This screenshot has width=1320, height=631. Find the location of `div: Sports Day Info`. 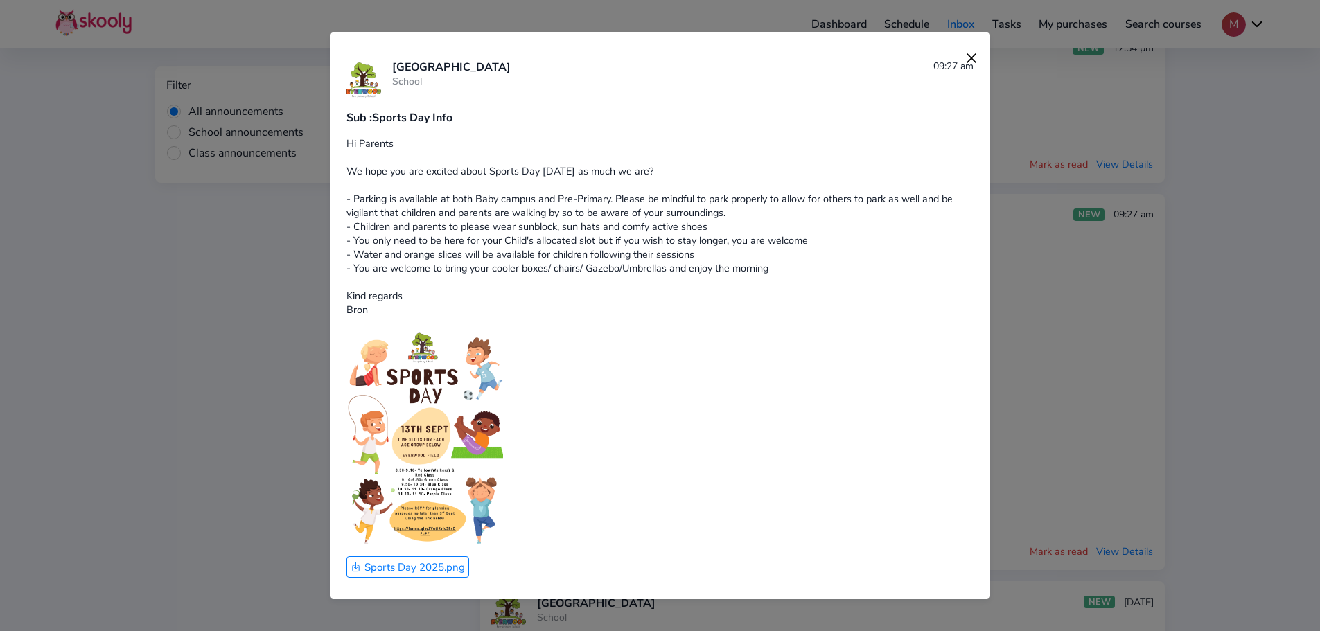

div: Sports Day Info is located at coordinates (660, 118).